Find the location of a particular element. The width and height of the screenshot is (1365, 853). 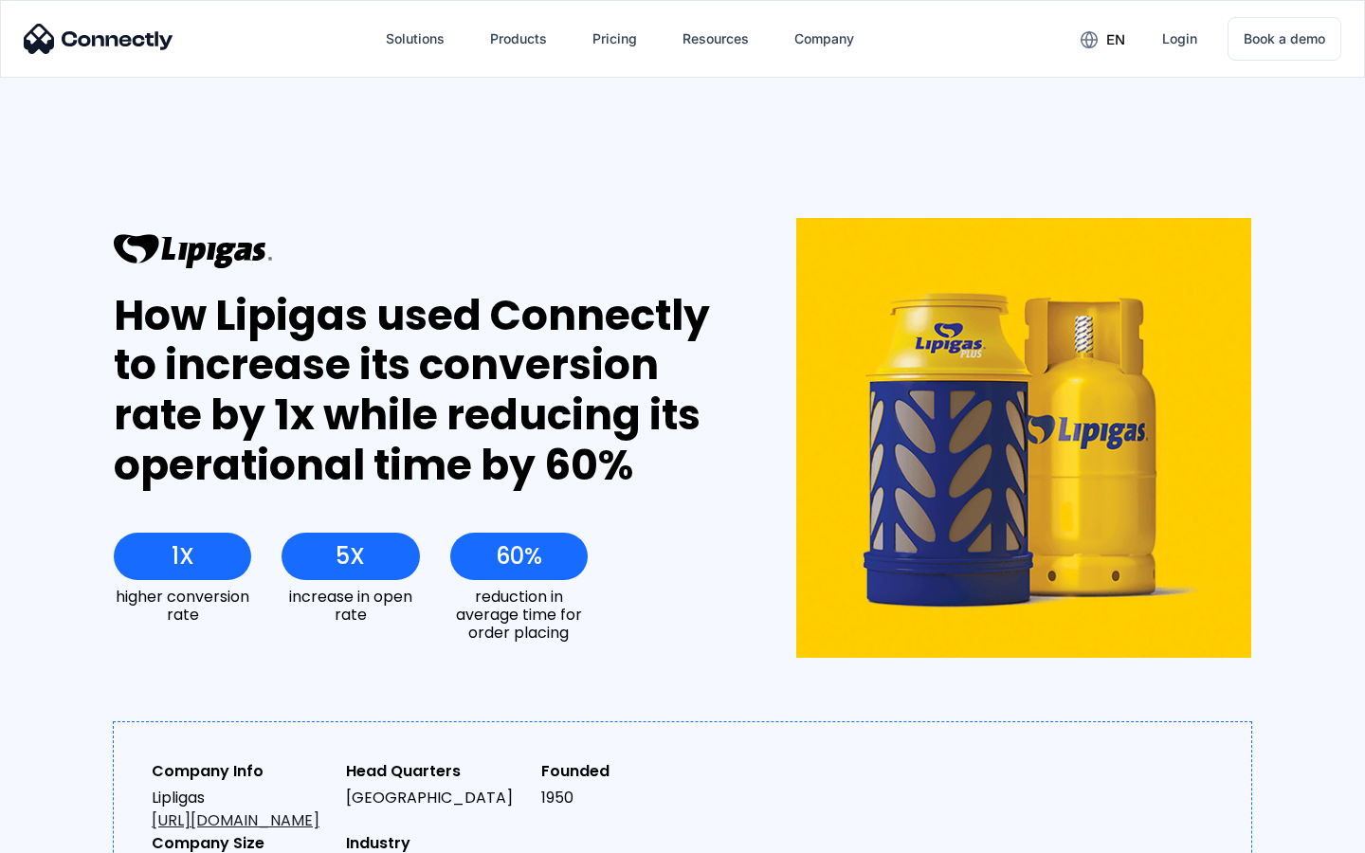

div: 1X is located at coordinates (183, 556).